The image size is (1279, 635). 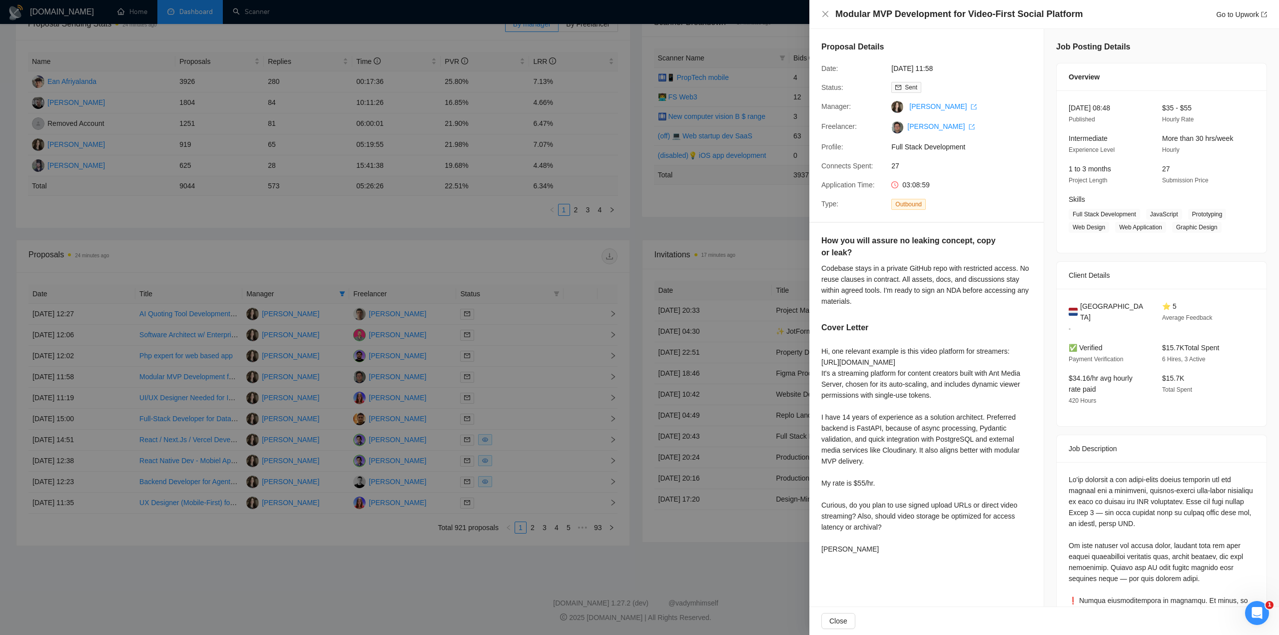 I want to click on span: Project Length, so click(x=1088, y=180).